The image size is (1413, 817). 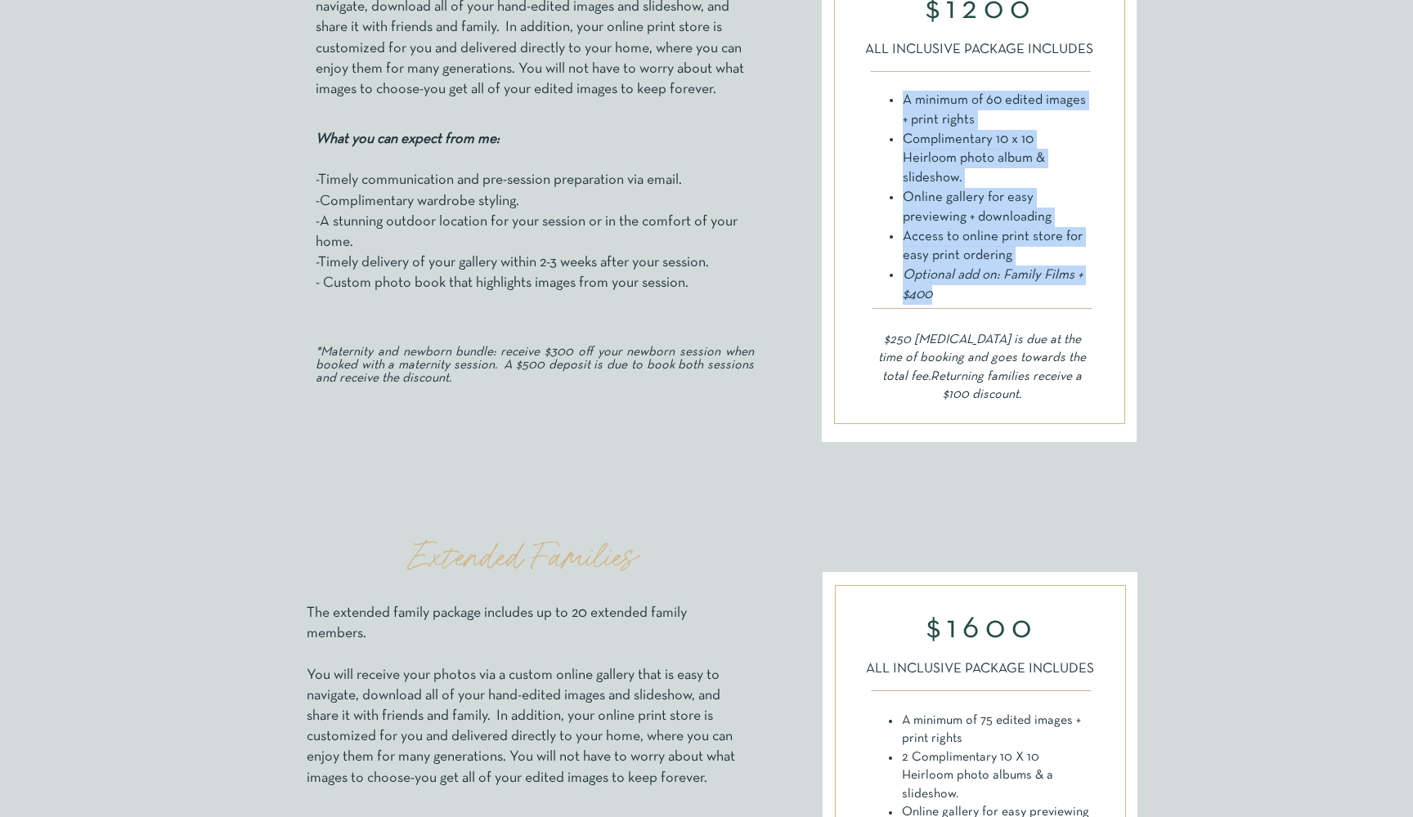 I want to click on li: Access to online print store for easy print ordering, so click(x=996, y=247).